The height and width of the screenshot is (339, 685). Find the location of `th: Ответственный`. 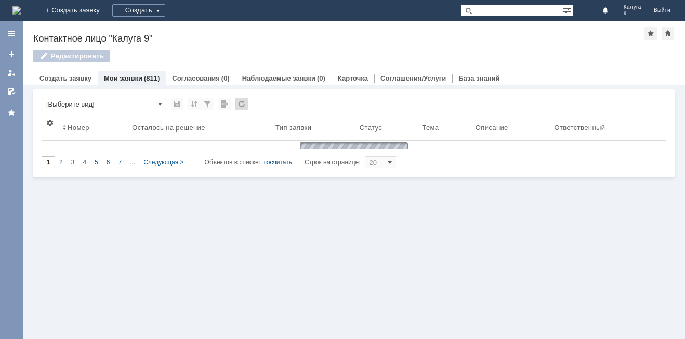

th: Ответственный is located at coordinates (604, 127).